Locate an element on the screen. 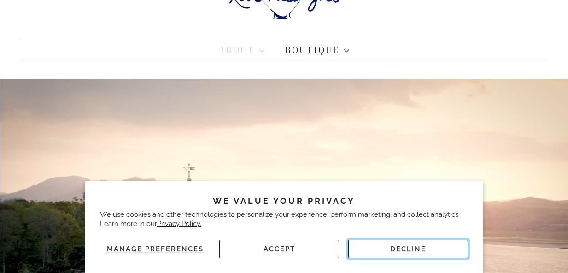  button: Manage preferences is located at coordinates (155, 249).